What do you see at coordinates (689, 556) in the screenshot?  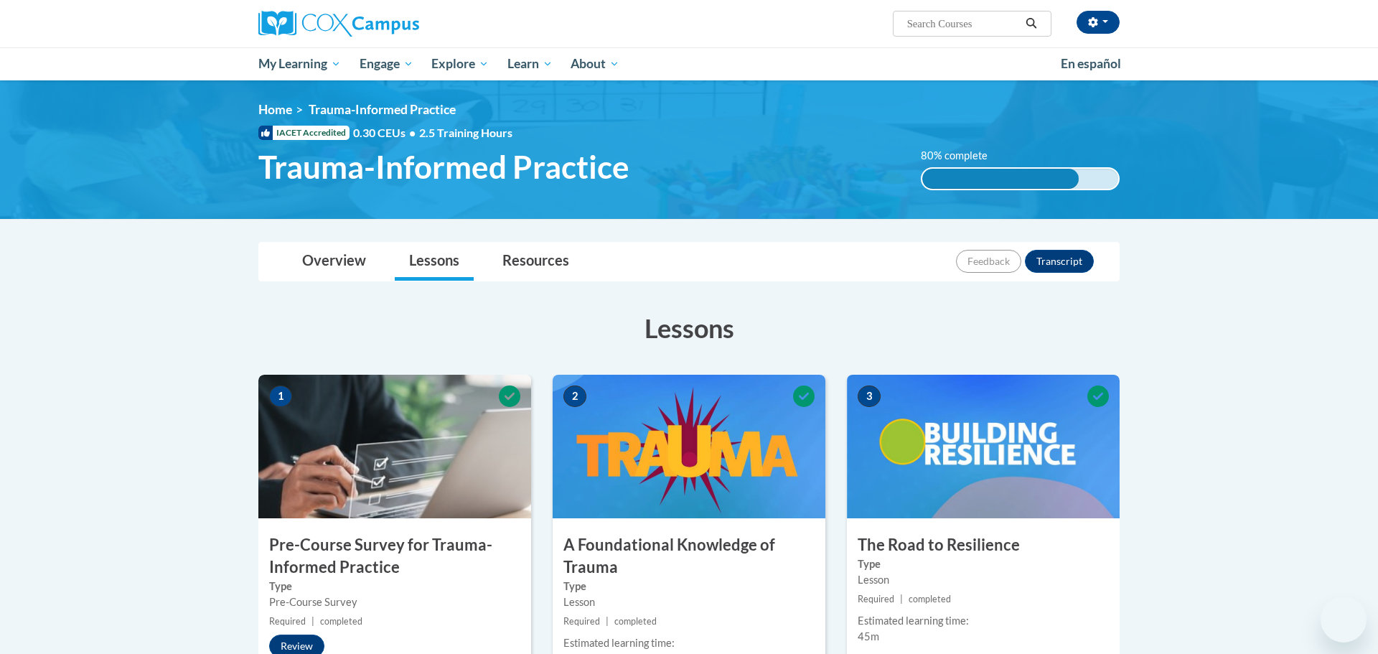 I see `h3: A Foundational Knowledge of Trauma` at bounding box center [689, 556].